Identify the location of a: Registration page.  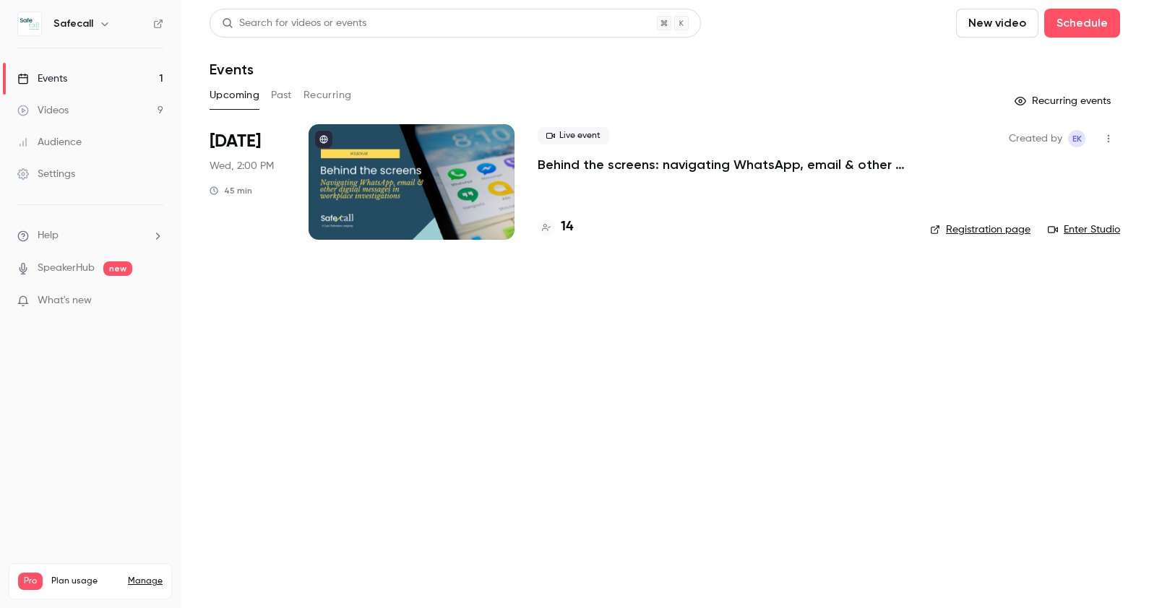
(980, 230).